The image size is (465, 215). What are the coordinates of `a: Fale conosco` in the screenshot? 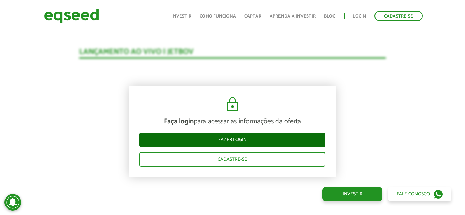 It's located at (419, 194).